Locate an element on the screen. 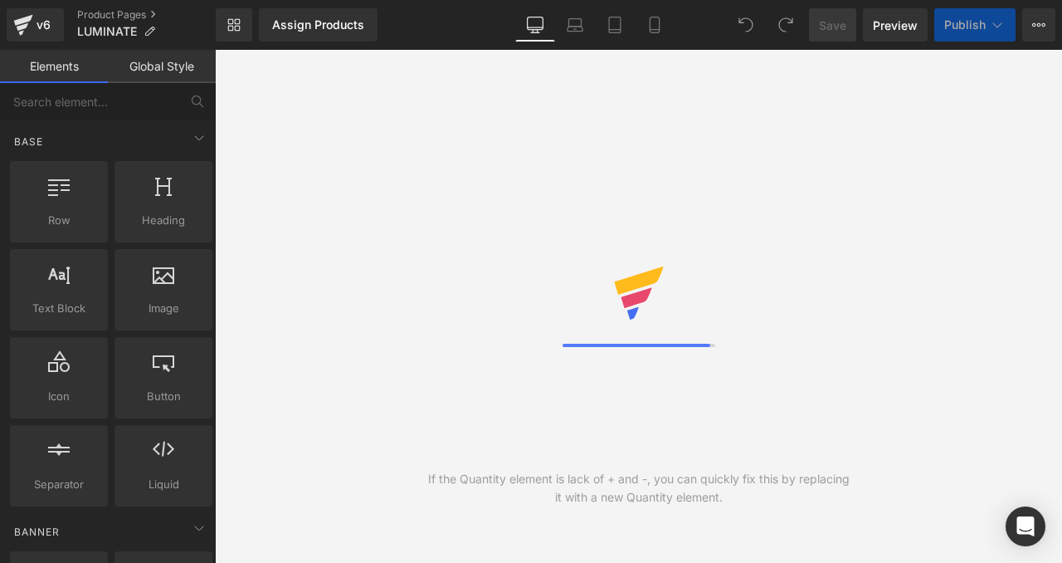 The height and width of the screenshot is (563, 1062). div: If the Quantity element is lack of + and -, you can quickly fix this by replacing it with a new Q... is located at coordinates (638, 488).